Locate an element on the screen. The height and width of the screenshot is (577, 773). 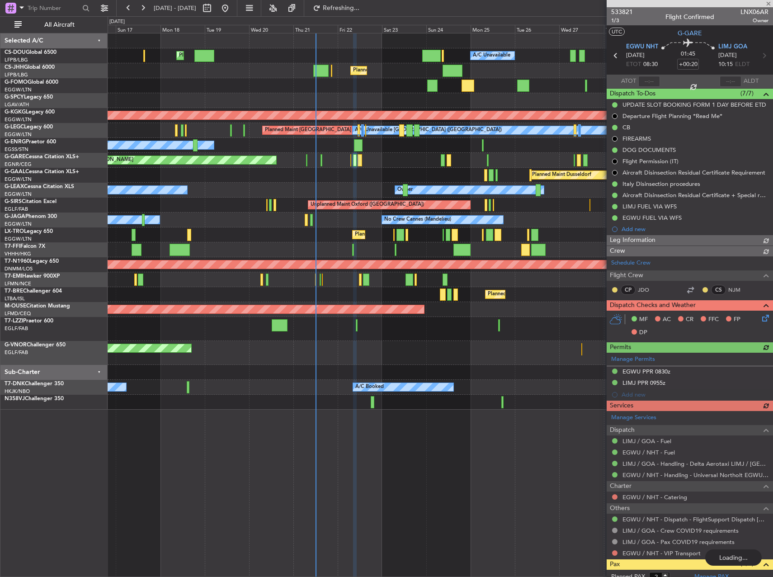
span: G-VNOR is located at coordinates (15, 345).